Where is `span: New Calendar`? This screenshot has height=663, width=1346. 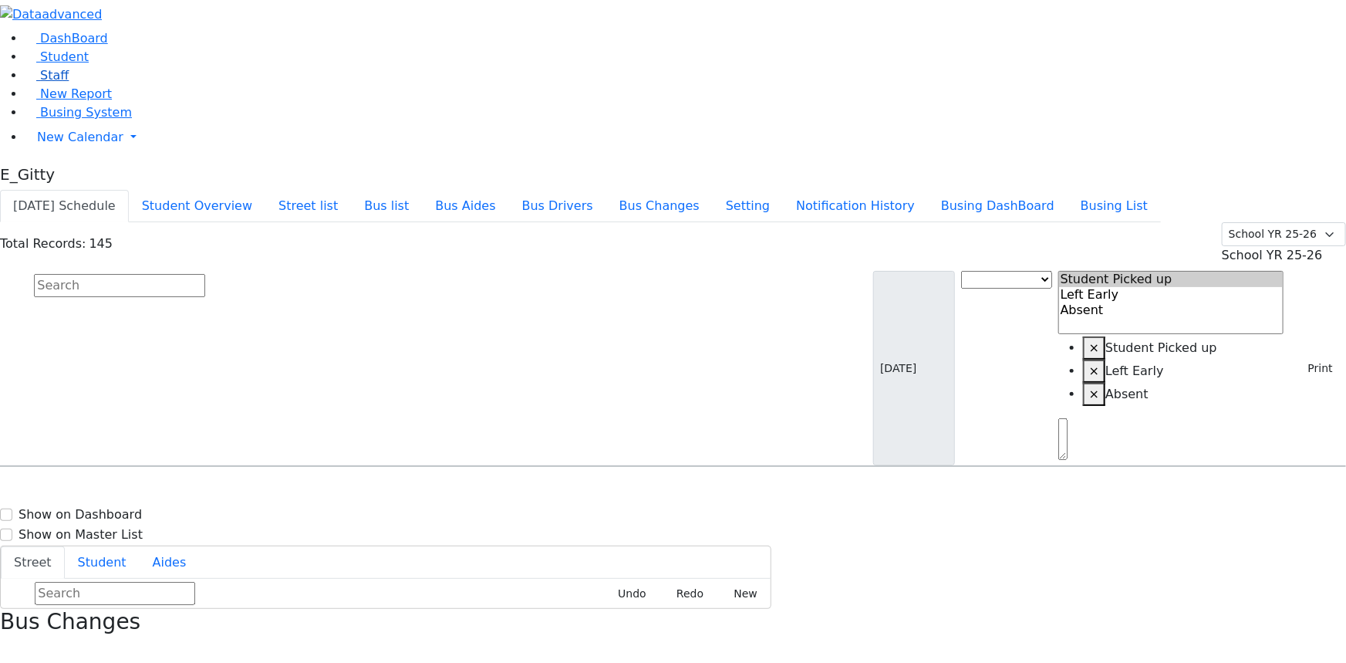
span: New Calendar is located at coordinates (80, 137).